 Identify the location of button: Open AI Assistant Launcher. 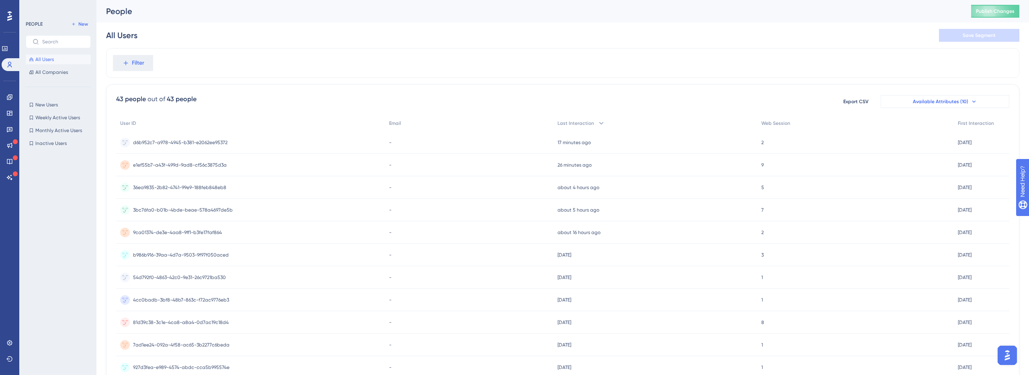
(12, 12).